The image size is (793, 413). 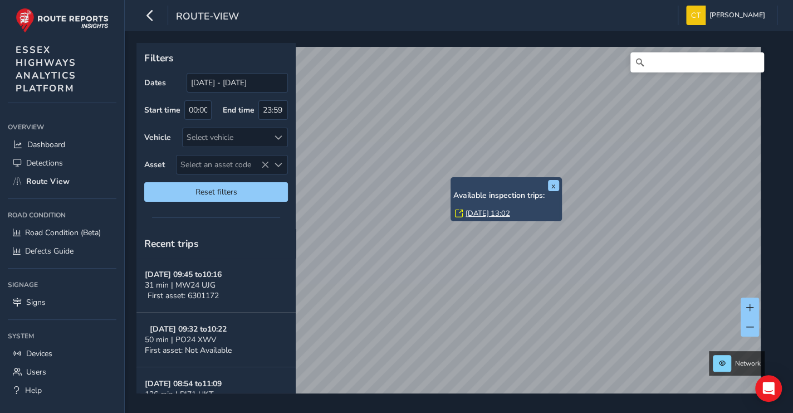 I want to click on span: Signs, so click(x=36, y=302).